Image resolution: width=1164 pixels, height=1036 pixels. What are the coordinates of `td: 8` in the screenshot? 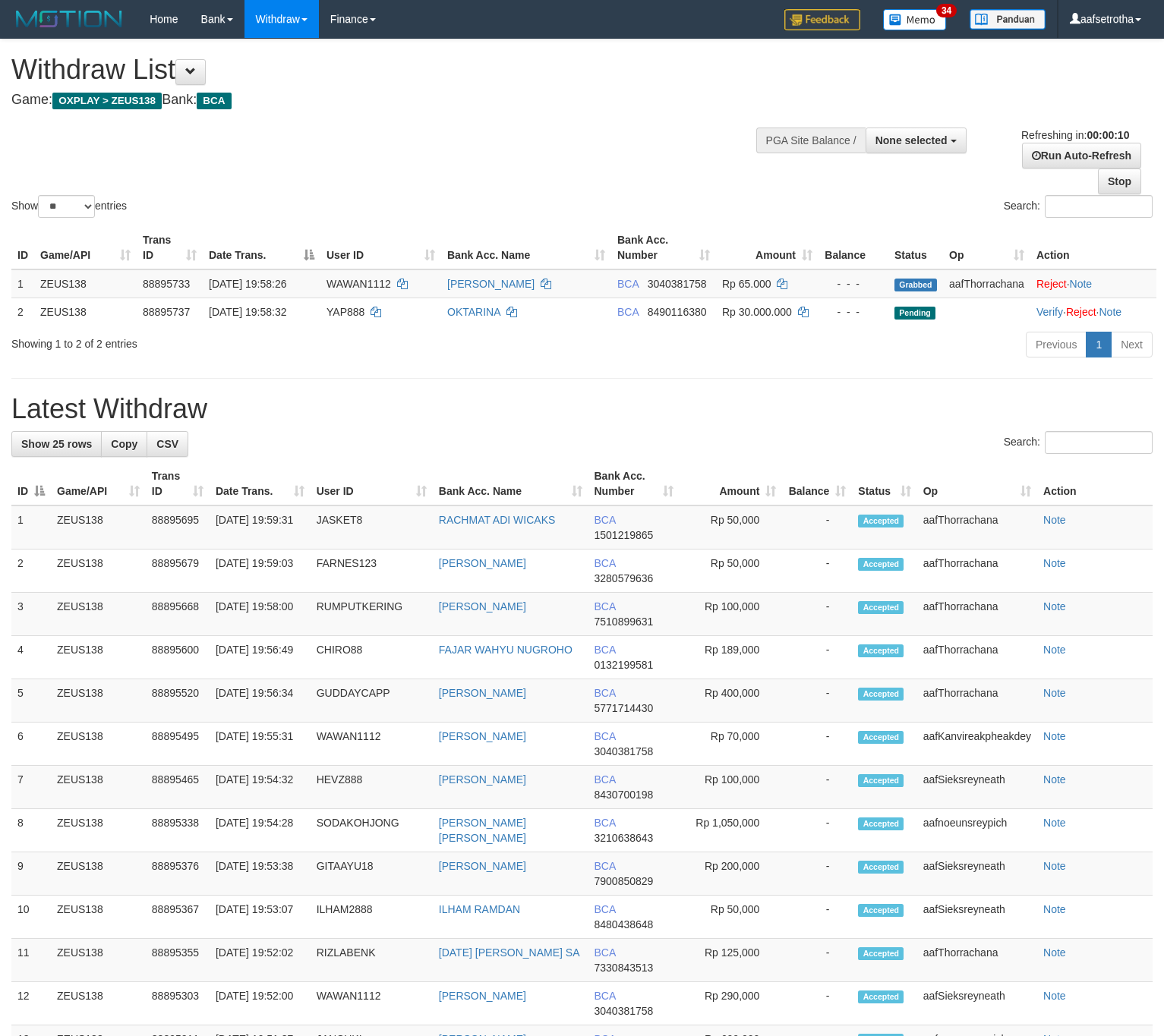 It's located at (31, 831).